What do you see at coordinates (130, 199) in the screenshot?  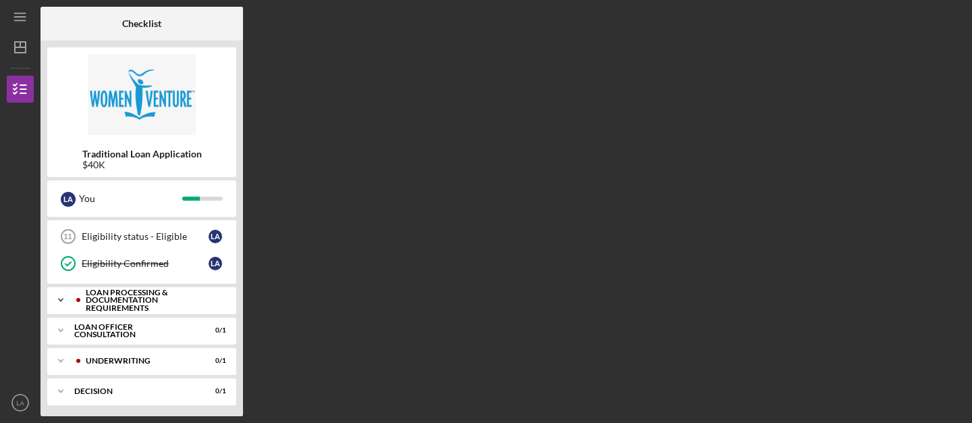 I see `div: You` at bounding box center [130, 199].